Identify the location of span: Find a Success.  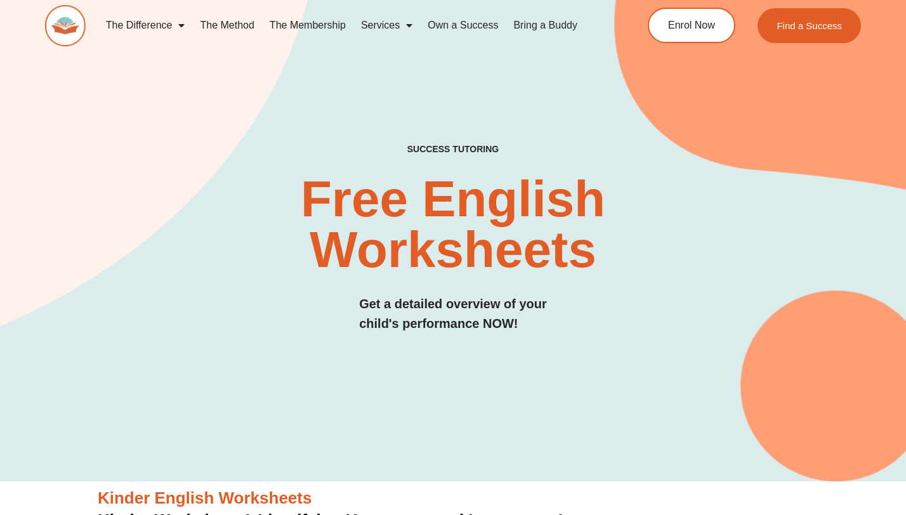
(809, 25).